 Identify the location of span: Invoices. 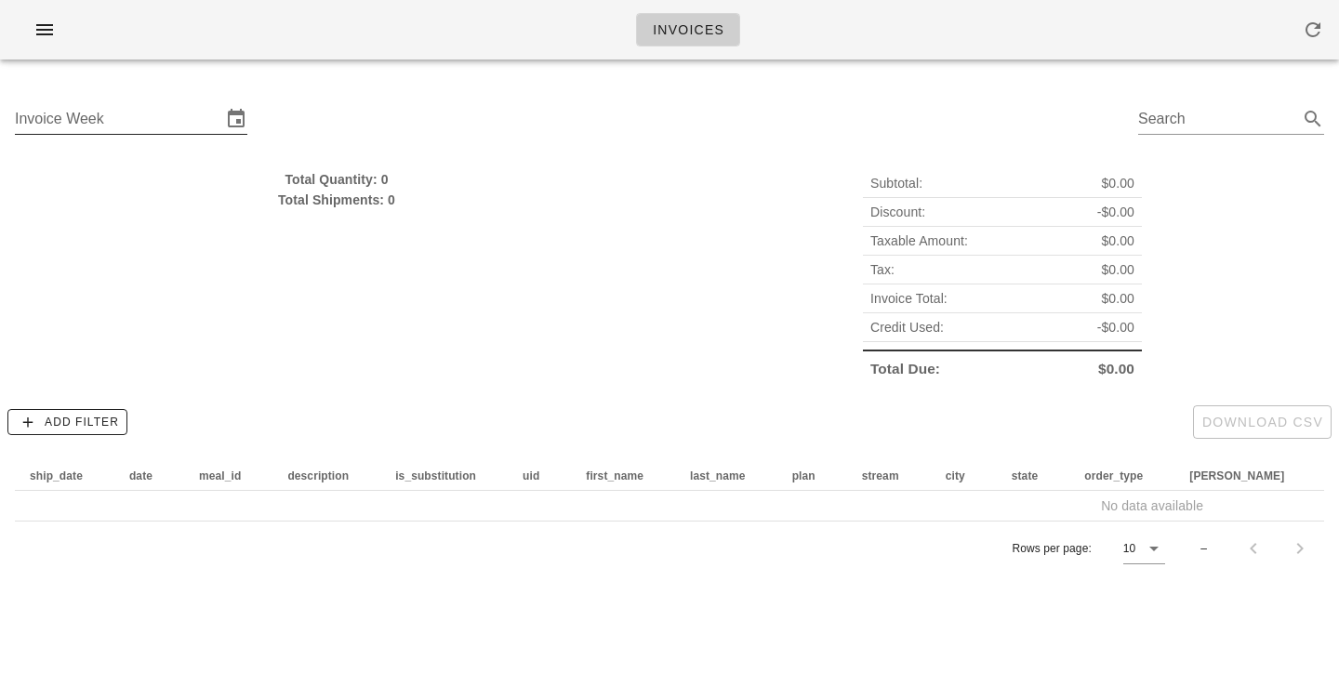
(688, 30).